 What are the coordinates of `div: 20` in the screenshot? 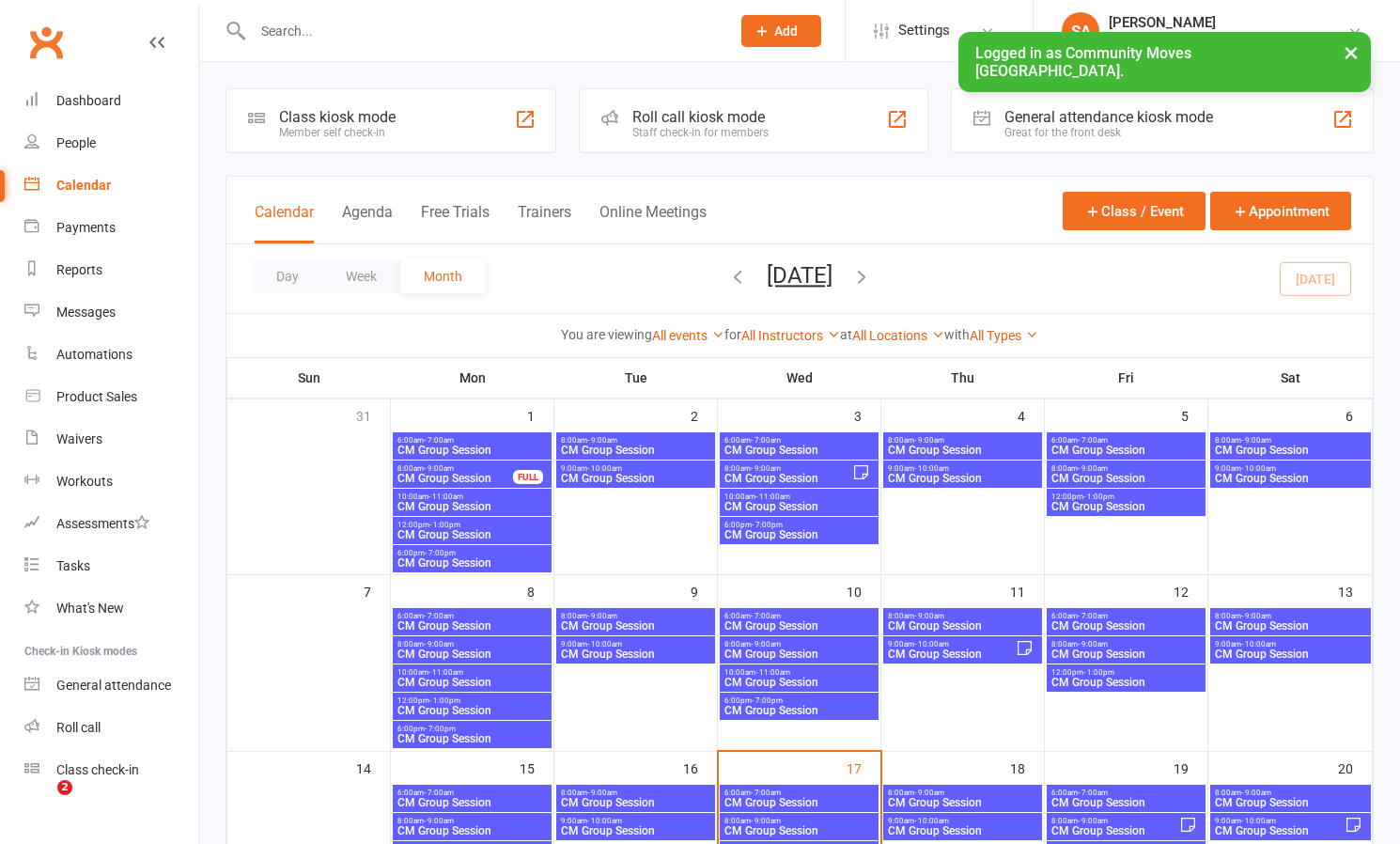 It's located at (1355, 767).